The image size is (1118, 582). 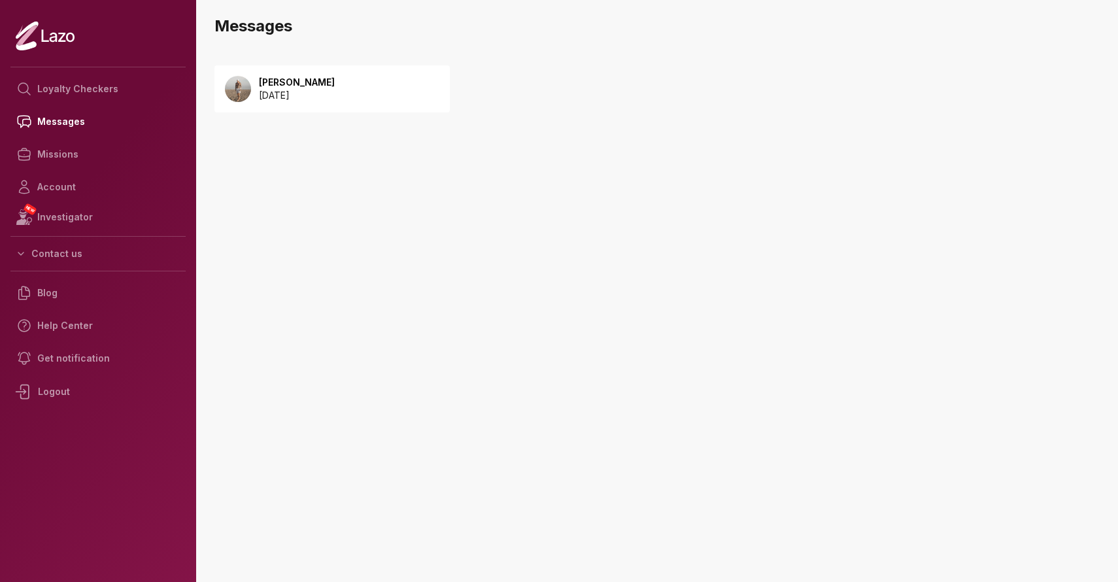 What do you see at coordinates (98, 254) in the screenshot?
I see `button: Contact us` at bounding box center [98, 254].